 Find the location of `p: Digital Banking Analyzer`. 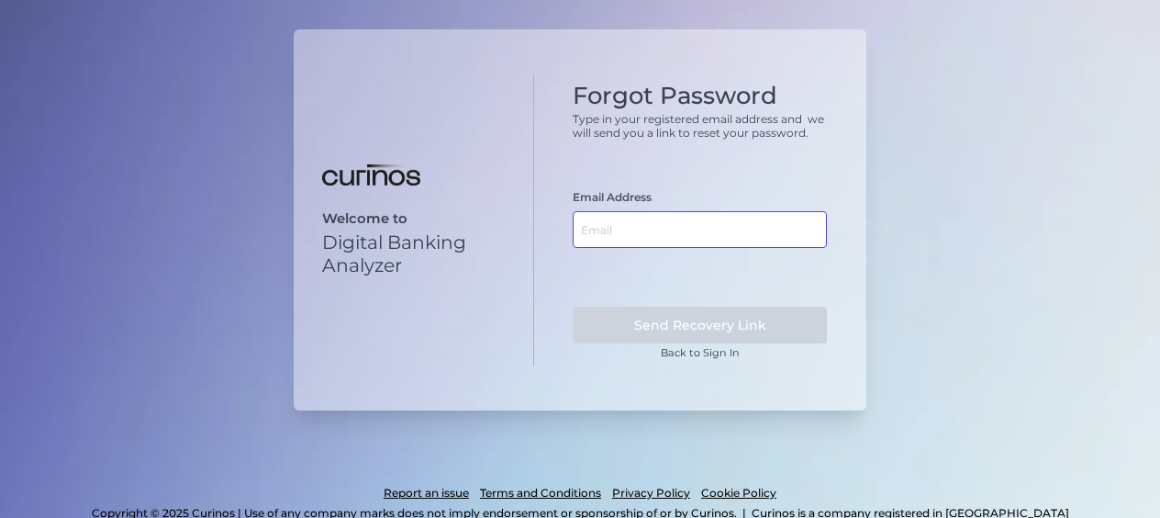

p: Digital Banking Analyzer is located at coordinates (420, 253).